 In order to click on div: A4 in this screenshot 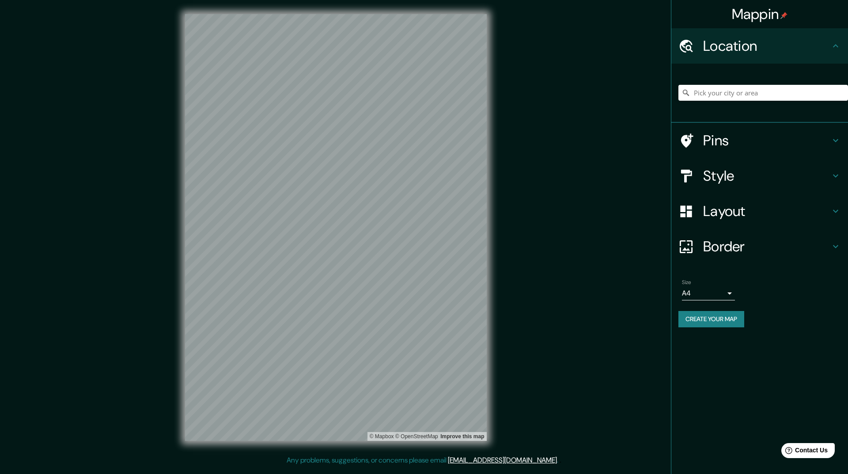, I will do `click(708, 293)`.